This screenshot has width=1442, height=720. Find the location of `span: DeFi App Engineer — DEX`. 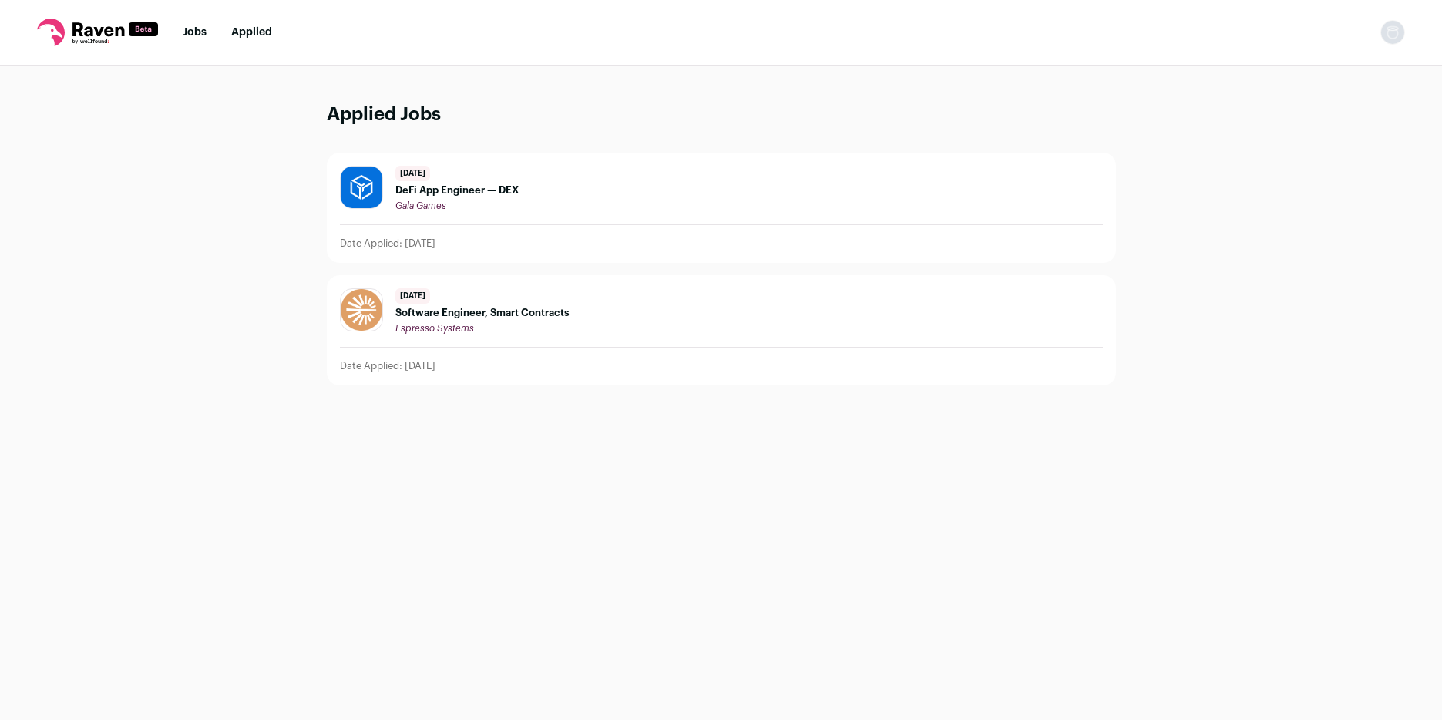

span: DeFi App Engineer — DEX is located at coordinates (457, 190).